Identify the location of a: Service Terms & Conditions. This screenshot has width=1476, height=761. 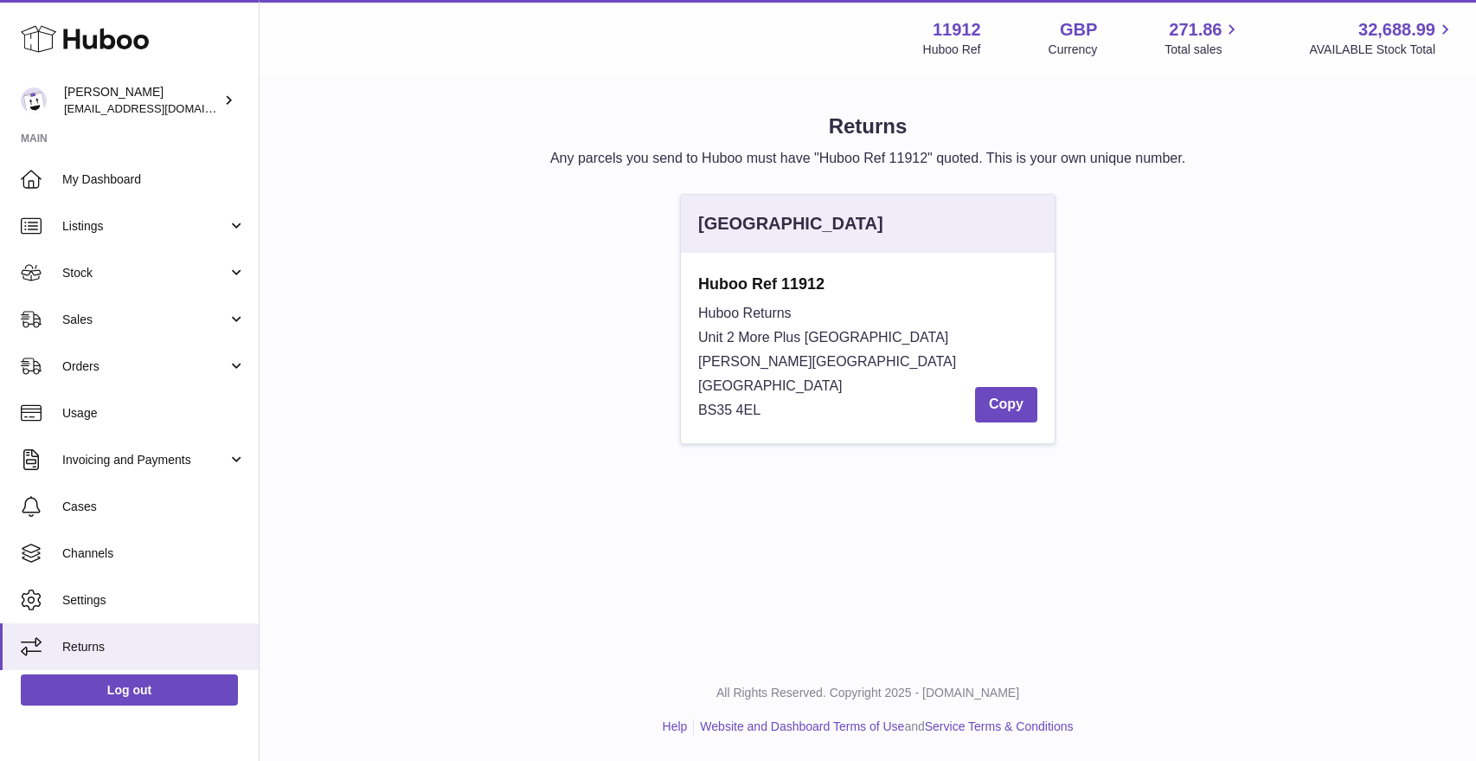
(999, 726).